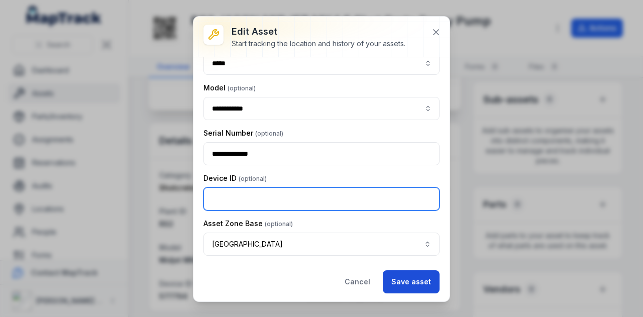 This screenshot has height=317, width=643. What do you see at coordinates (248, 224) in the screenshot?
I see `label: Asset Zone Base` at bounding box center [248, 224].